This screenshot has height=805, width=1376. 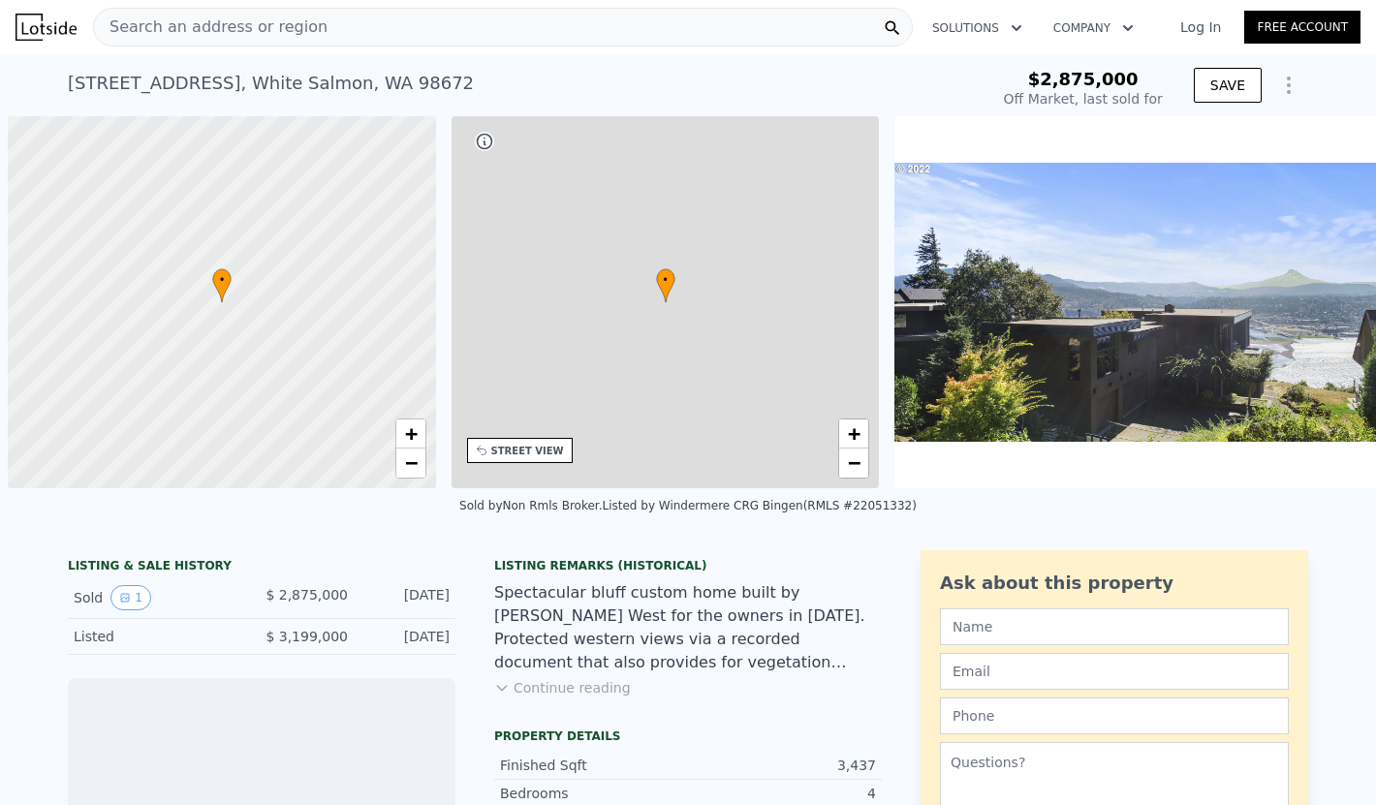 I want to click on a: Log In, so click(x=1200, y=27).